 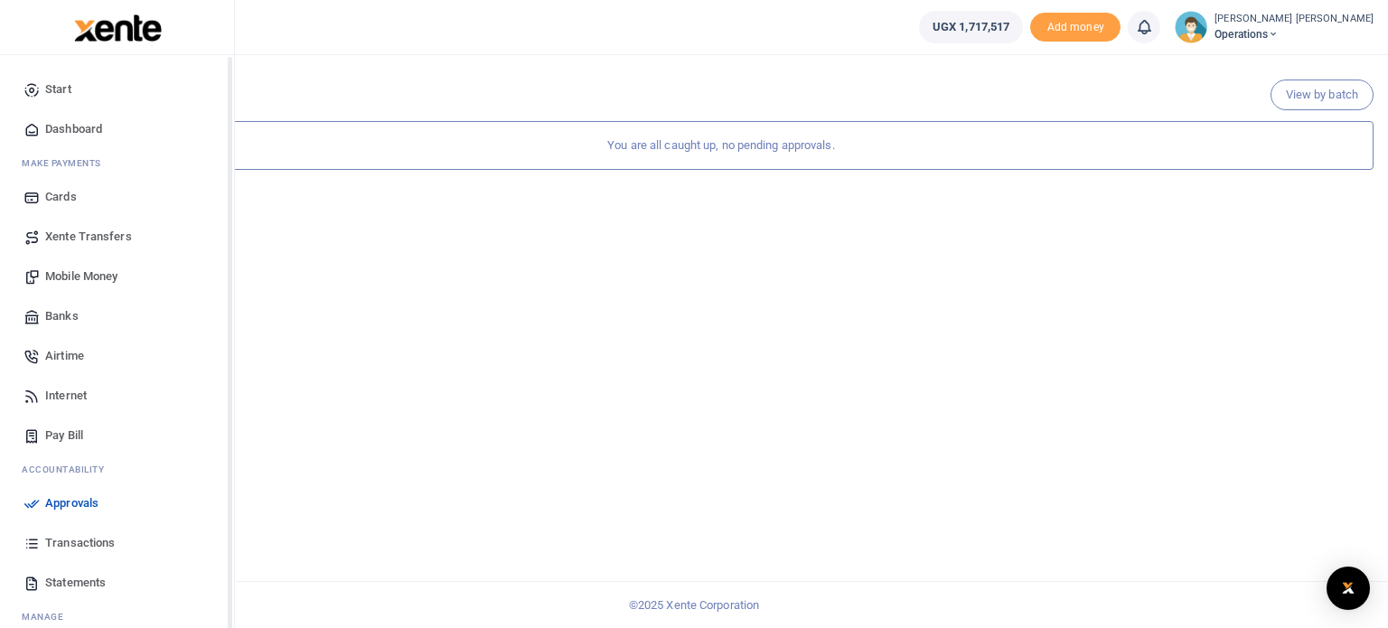 What do you see at coordinates (117, 503) in the screenshot?
I see `a: Approvals` at bounding box center [117, 503].